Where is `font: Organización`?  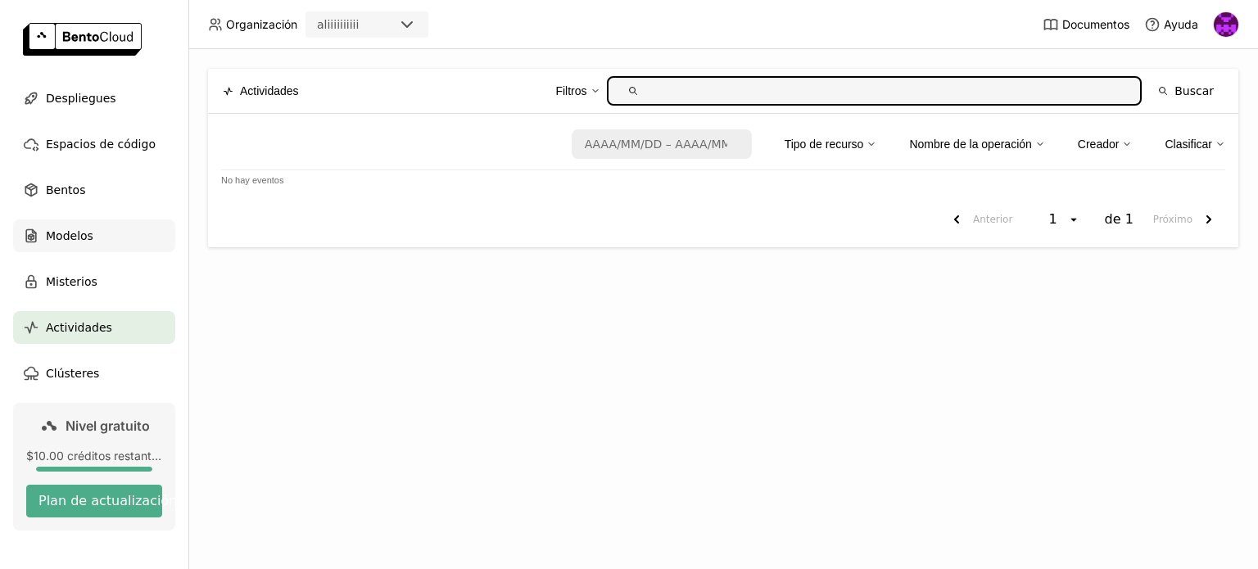
font: Organización is located at coordinates (261, 24).